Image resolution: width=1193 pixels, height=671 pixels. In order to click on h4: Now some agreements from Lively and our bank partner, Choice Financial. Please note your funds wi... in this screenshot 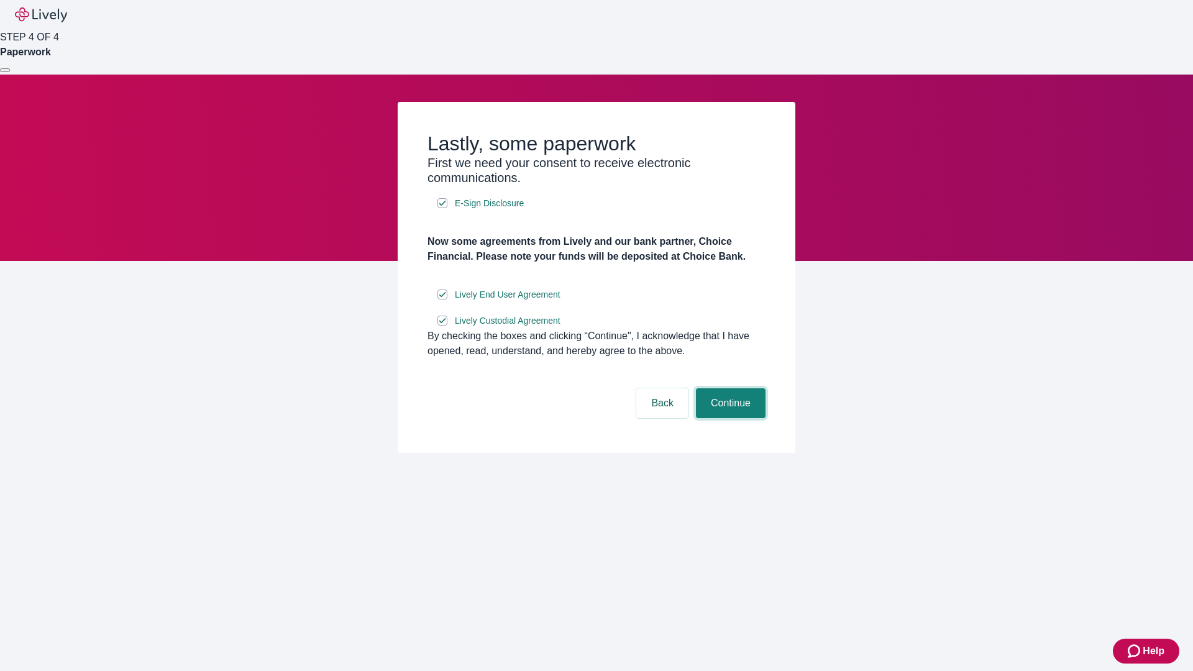, I will do `click(597, 249)`.